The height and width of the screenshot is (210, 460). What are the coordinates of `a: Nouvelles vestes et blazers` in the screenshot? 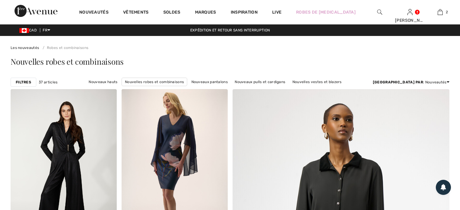 It's located at (317, 82).